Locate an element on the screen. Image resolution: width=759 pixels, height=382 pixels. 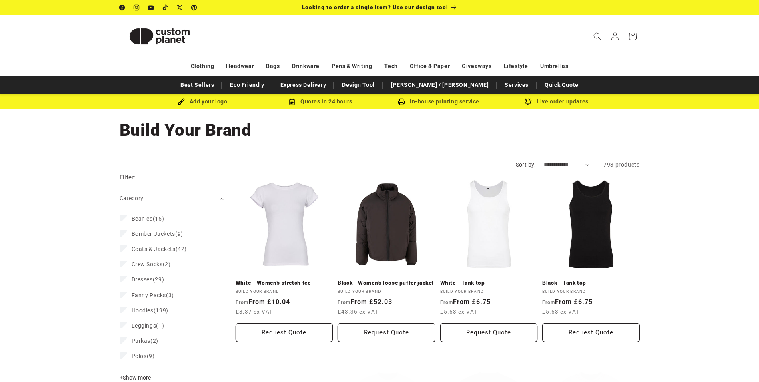
a: Headwear is located at coordinates (240, 66).